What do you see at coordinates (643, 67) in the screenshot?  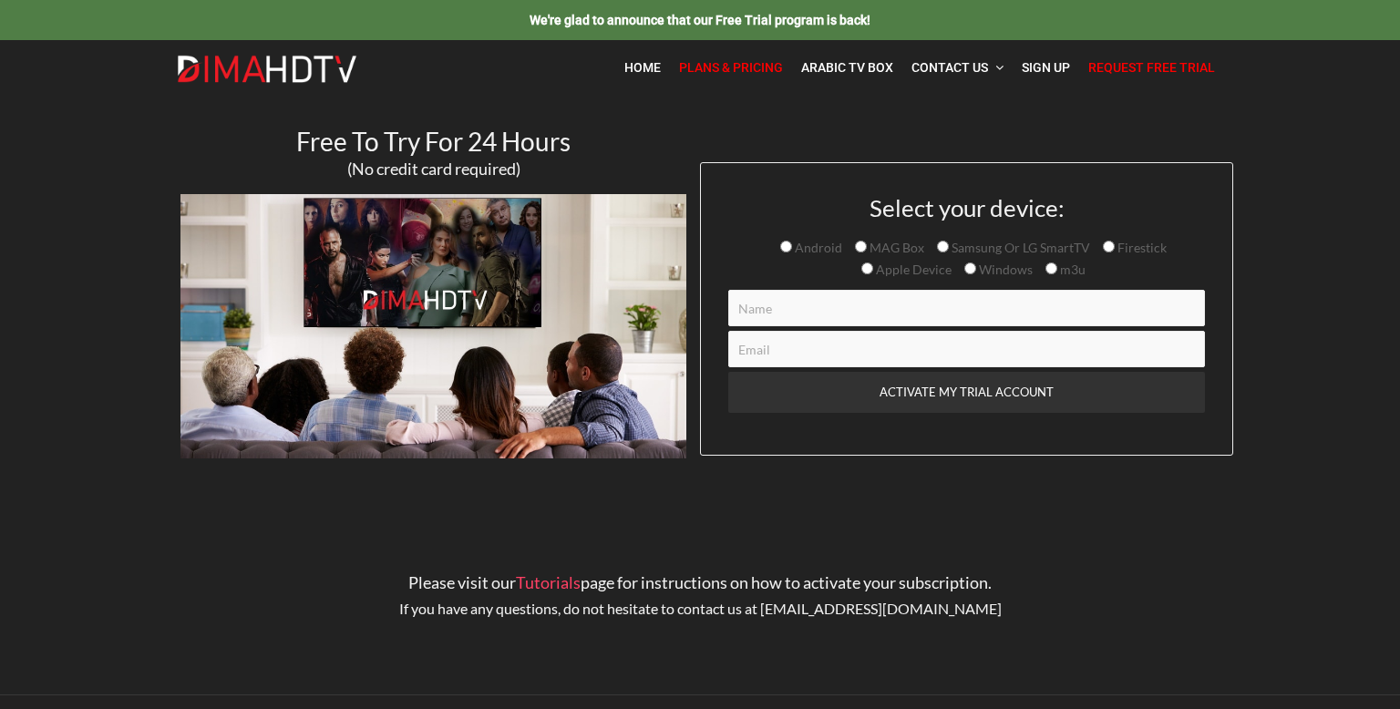 I see `span: Home` at bounding box center [643, 67].